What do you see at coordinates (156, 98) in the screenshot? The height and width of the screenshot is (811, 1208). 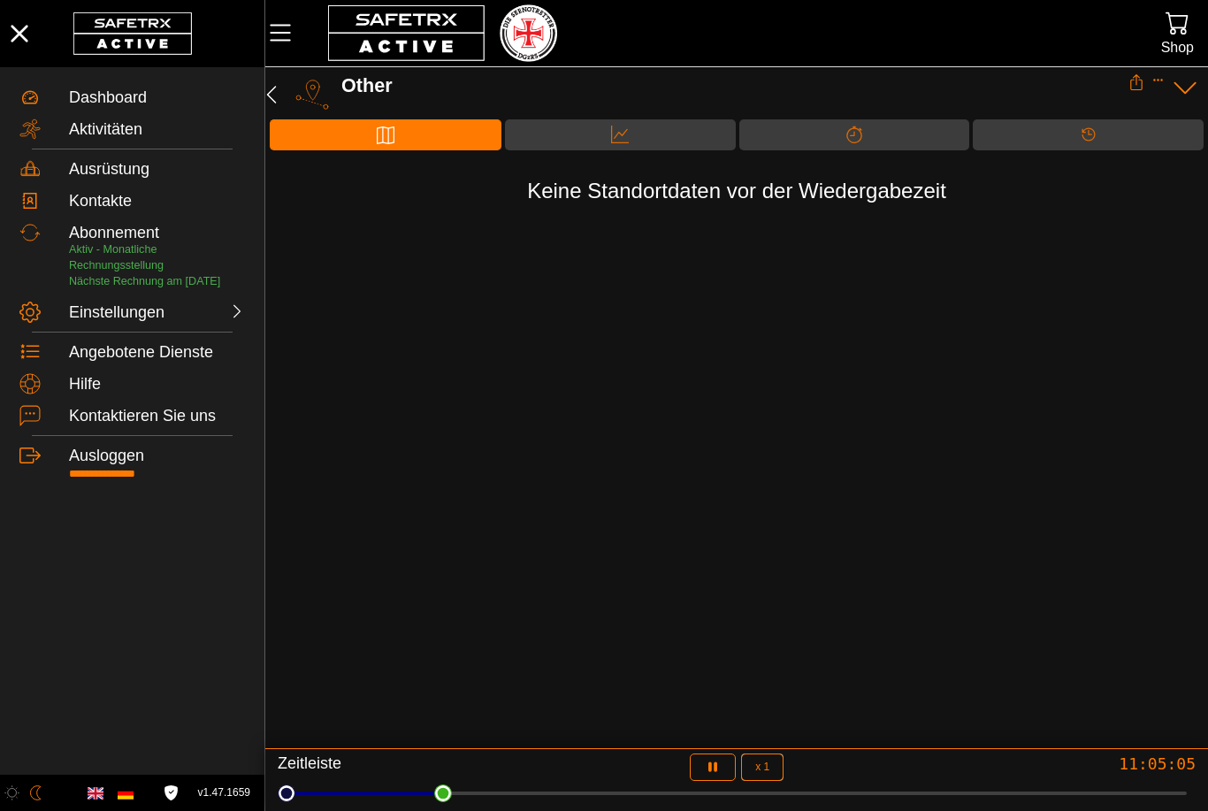 I see `div: Dashboard` at bounding box center [156, 98].